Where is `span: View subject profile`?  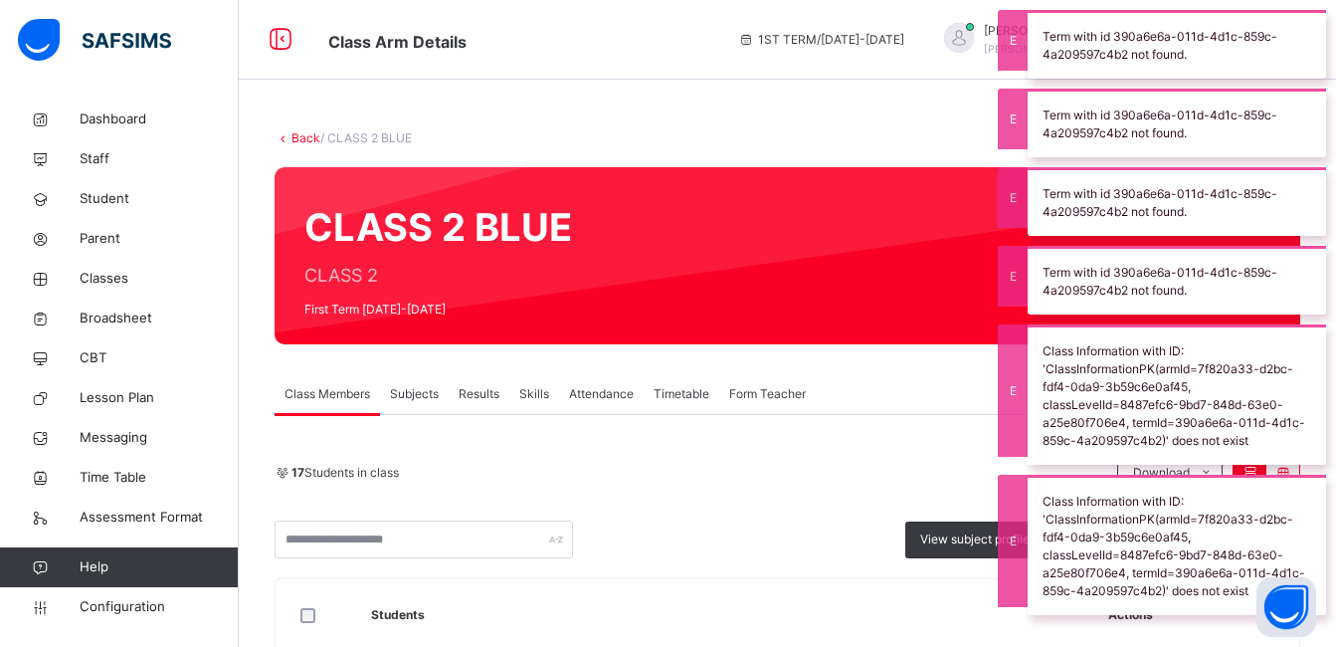
span: View subject profile is located at coordinates (975, 539).